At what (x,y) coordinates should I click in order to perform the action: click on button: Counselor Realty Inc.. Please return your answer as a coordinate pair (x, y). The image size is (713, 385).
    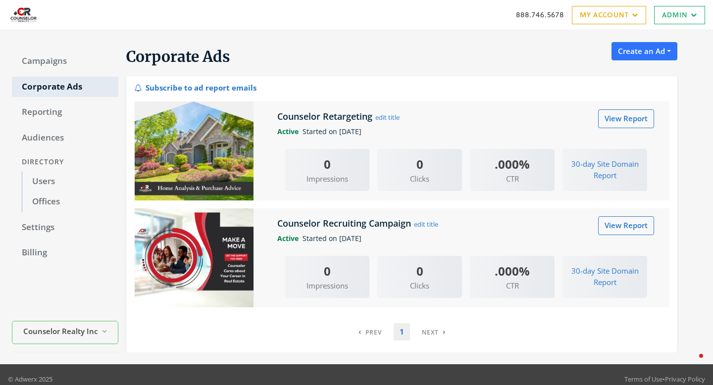
    Looking at the image, I should click on (65, 332).